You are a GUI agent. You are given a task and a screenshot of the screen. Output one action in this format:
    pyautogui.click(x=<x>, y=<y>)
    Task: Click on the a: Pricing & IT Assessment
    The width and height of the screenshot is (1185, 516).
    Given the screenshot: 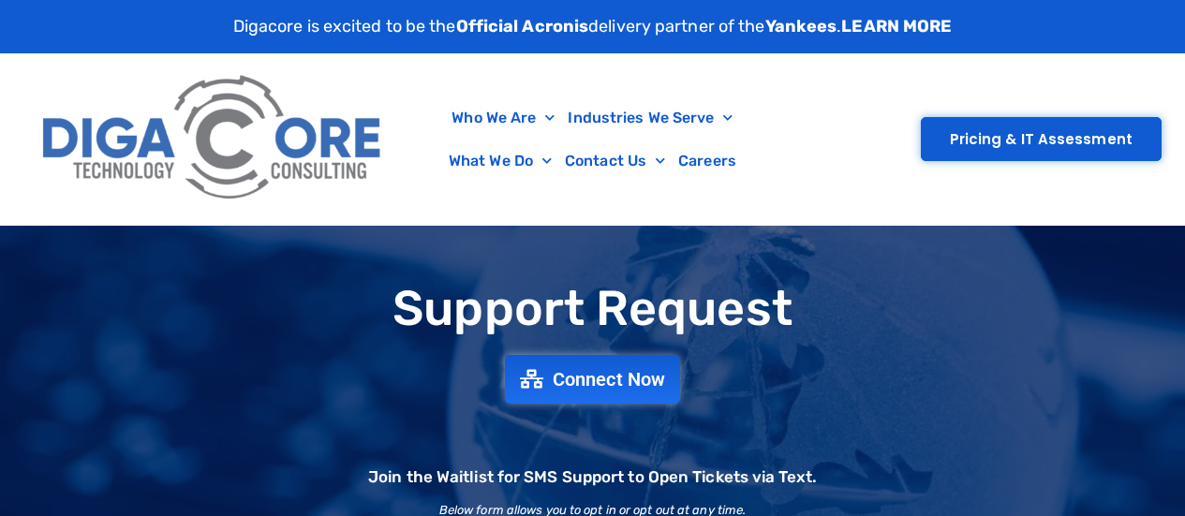 What is the action you would take?
    pyautogui.click(x=1041, y=139)
    